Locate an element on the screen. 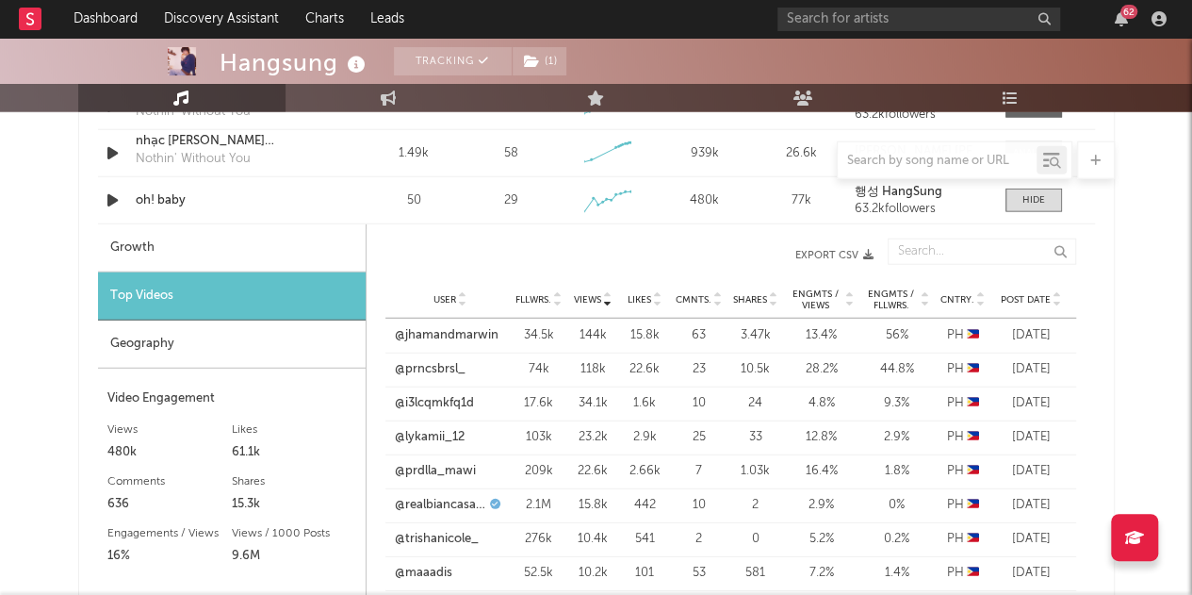  strong: 행성 HangSung is located at coordinates (898, 191).